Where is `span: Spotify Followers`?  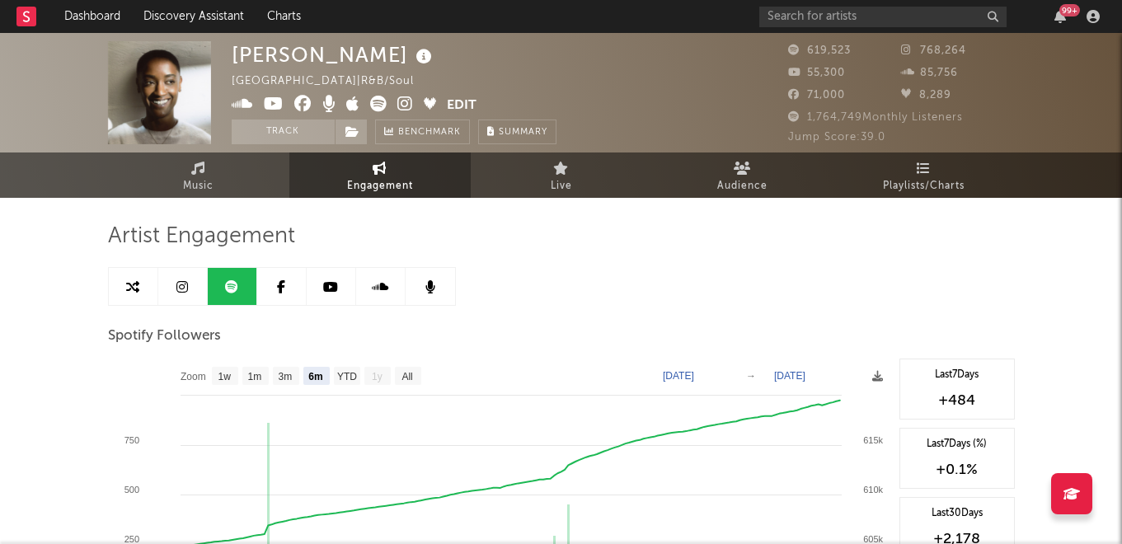 span: Spotify Followers is located at coordinates (164, 336).